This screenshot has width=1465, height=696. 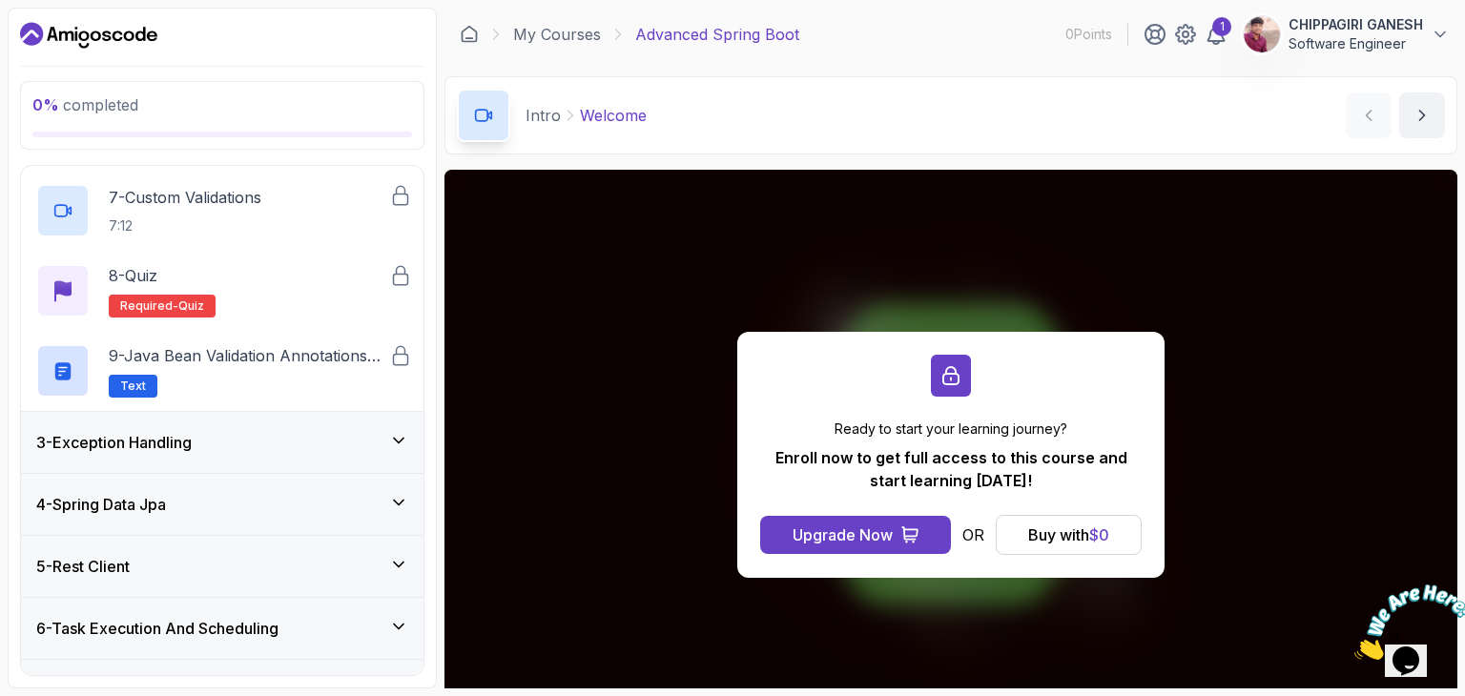 What do you see at coordinates (222, 211) in the screenshot?
I see `button: 7-Custom Validations7:12` at bounding box center [222, 211].